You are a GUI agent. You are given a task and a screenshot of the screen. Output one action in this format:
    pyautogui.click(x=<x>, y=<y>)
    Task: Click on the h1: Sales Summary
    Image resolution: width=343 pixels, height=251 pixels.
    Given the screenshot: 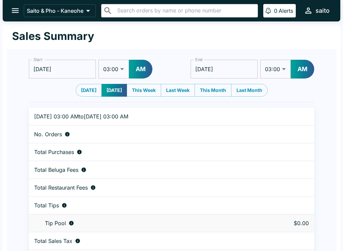 What is the action you would take?
    pyautogui.click(x=53, y=36)
    